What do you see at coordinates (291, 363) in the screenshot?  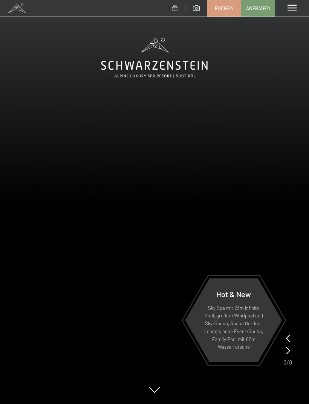 I see `span: 8` at bounding box center [291, 363].